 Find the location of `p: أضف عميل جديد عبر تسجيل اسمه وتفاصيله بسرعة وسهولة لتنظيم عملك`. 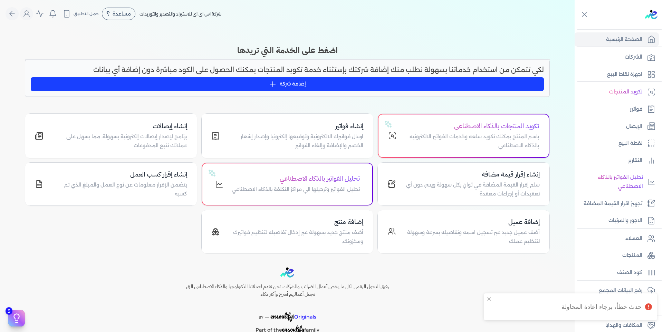

p: أضف عميل جديد عبر تسجيل اسمه وتفاصيله بسرعة وسهولة لتنظيم عملك is located at coordinates (471, 237).